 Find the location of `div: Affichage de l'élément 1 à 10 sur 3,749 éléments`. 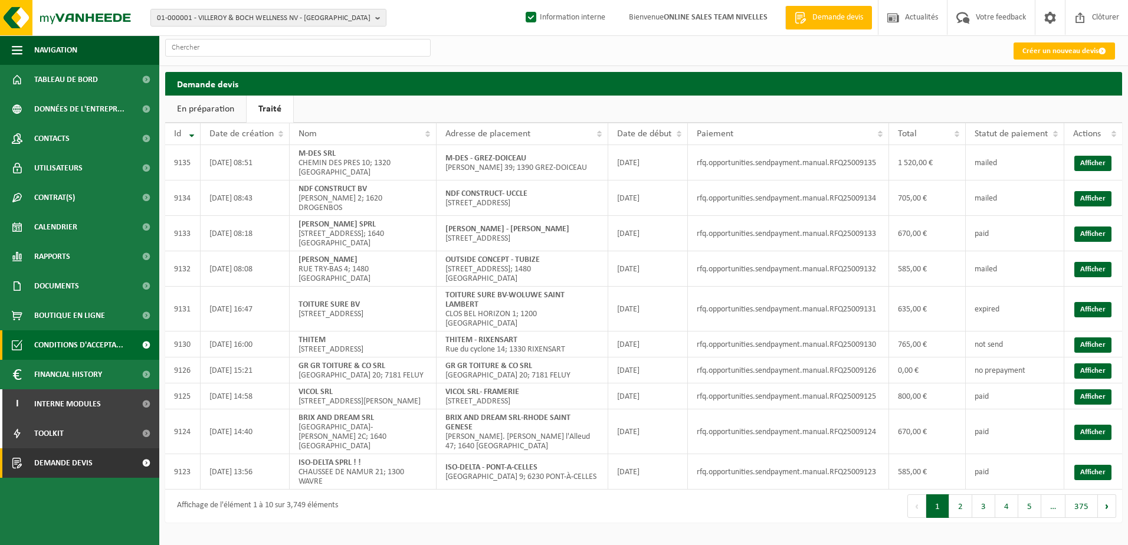

div: Affichage de l'élément 1 à 10 sur 3,749 éléments is located at coordinates (254, 506).